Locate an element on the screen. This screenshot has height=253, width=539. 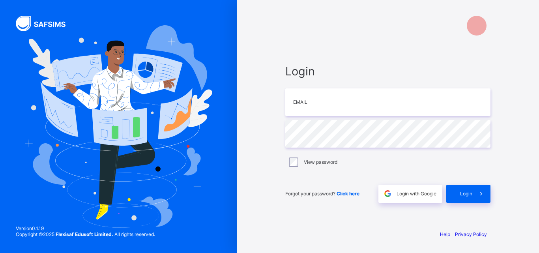
a: Privacy Policy is located at coordinates (471, 234).